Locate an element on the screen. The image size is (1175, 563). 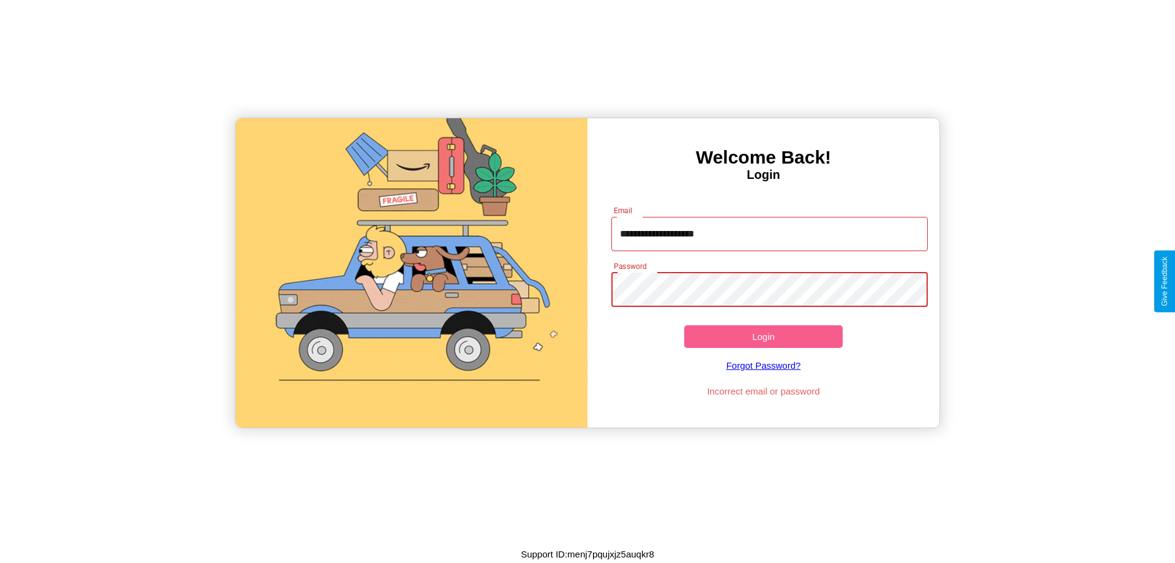
button: Login is located at coordinates (763, 336).